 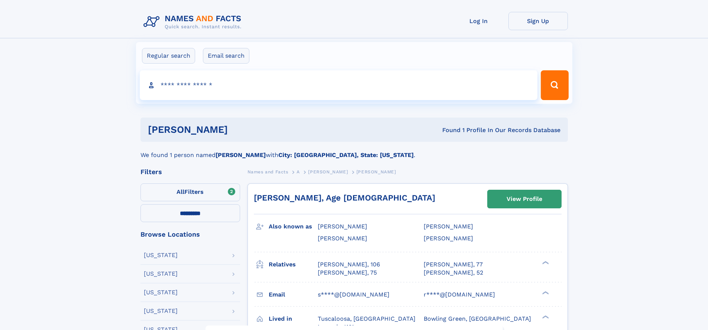 What do you see at coordinates (525, 199) in the screenshot?
I see `a: View Profile` at bounding box center [525, 199].